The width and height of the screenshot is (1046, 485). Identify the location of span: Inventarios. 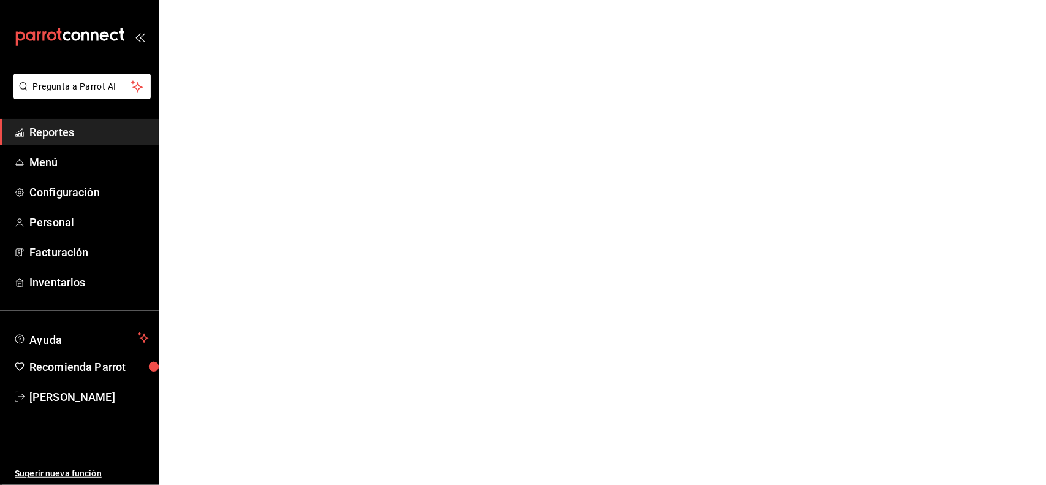
(89, 282).